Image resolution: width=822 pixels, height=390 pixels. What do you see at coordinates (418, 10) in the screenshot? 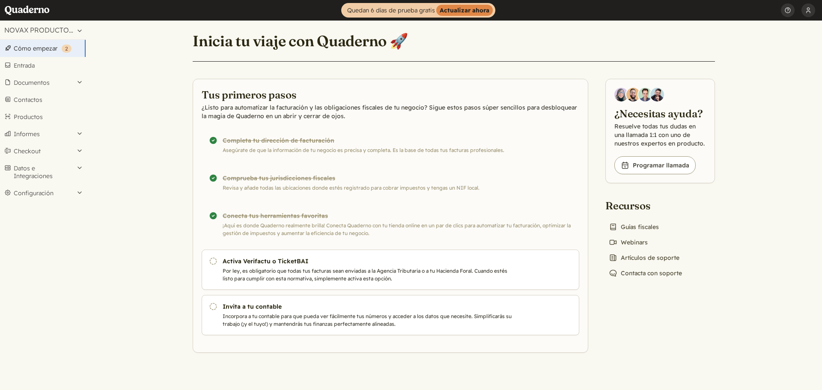
I see `a: Quedan 6 días de prueba gratisActualizar ahora` at bounding box center [418, 10].